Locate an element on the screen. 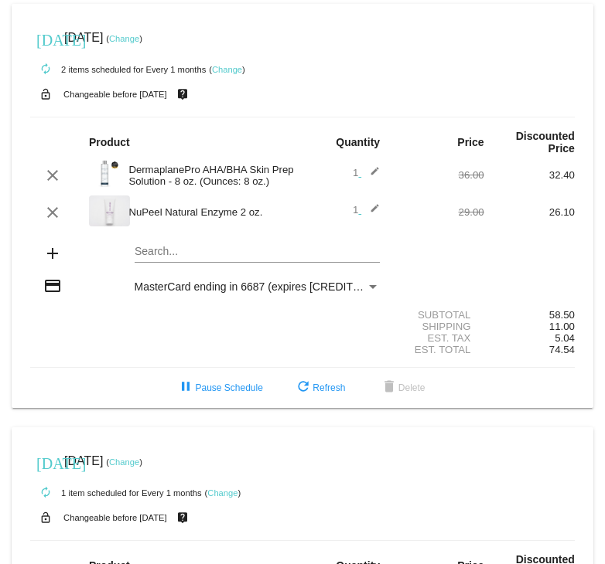 The width and height of the screenshot is (605, 564). div: Est. Total is located at coordinates (438, 349).